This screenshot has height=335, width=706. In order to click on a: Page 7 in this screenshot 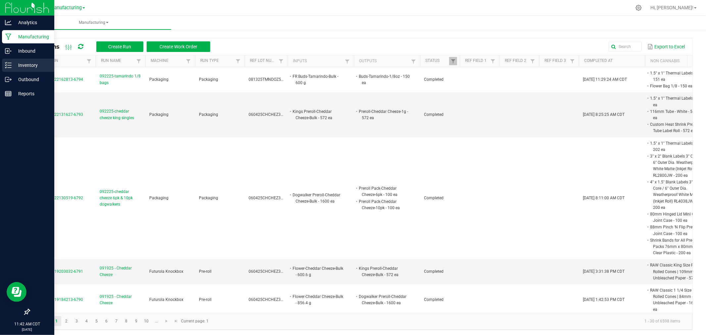, I will do `click(116, 321)`.